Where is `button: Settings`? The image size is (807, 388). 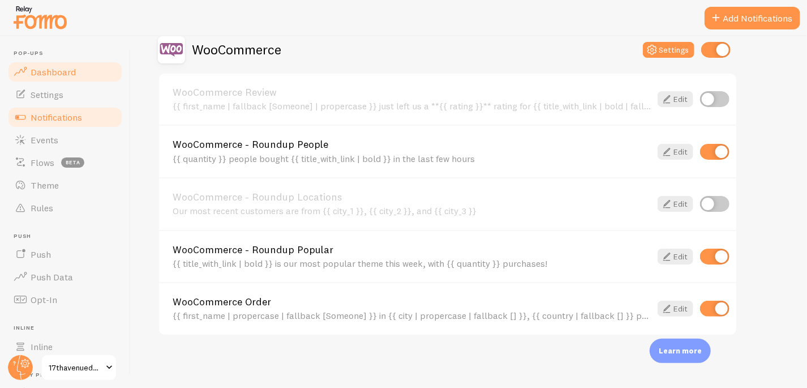 button: Settings is located at coordinates (668, 50).